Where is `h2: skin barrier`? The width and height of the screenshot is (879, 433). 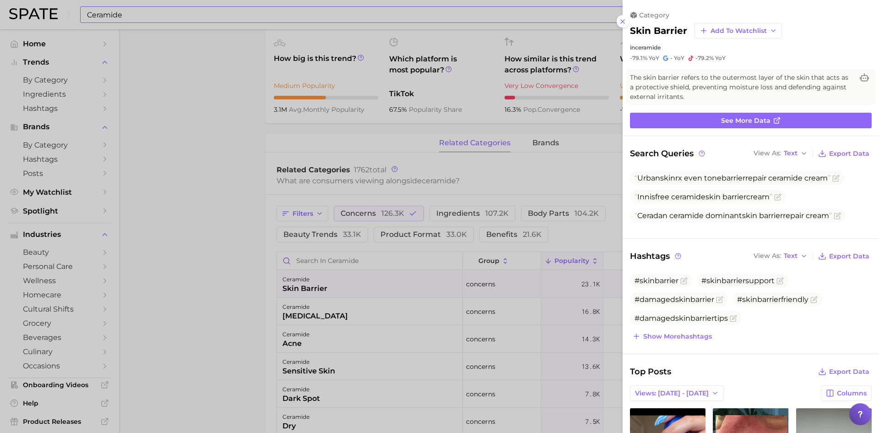 h2: skin barrier is located at coordinates (659, 31).